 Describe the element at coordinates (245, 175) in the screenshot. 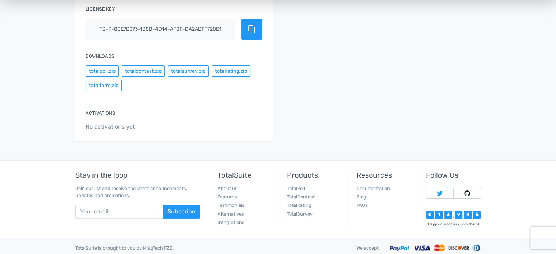

I see `h5: TotalSuite` at that location.